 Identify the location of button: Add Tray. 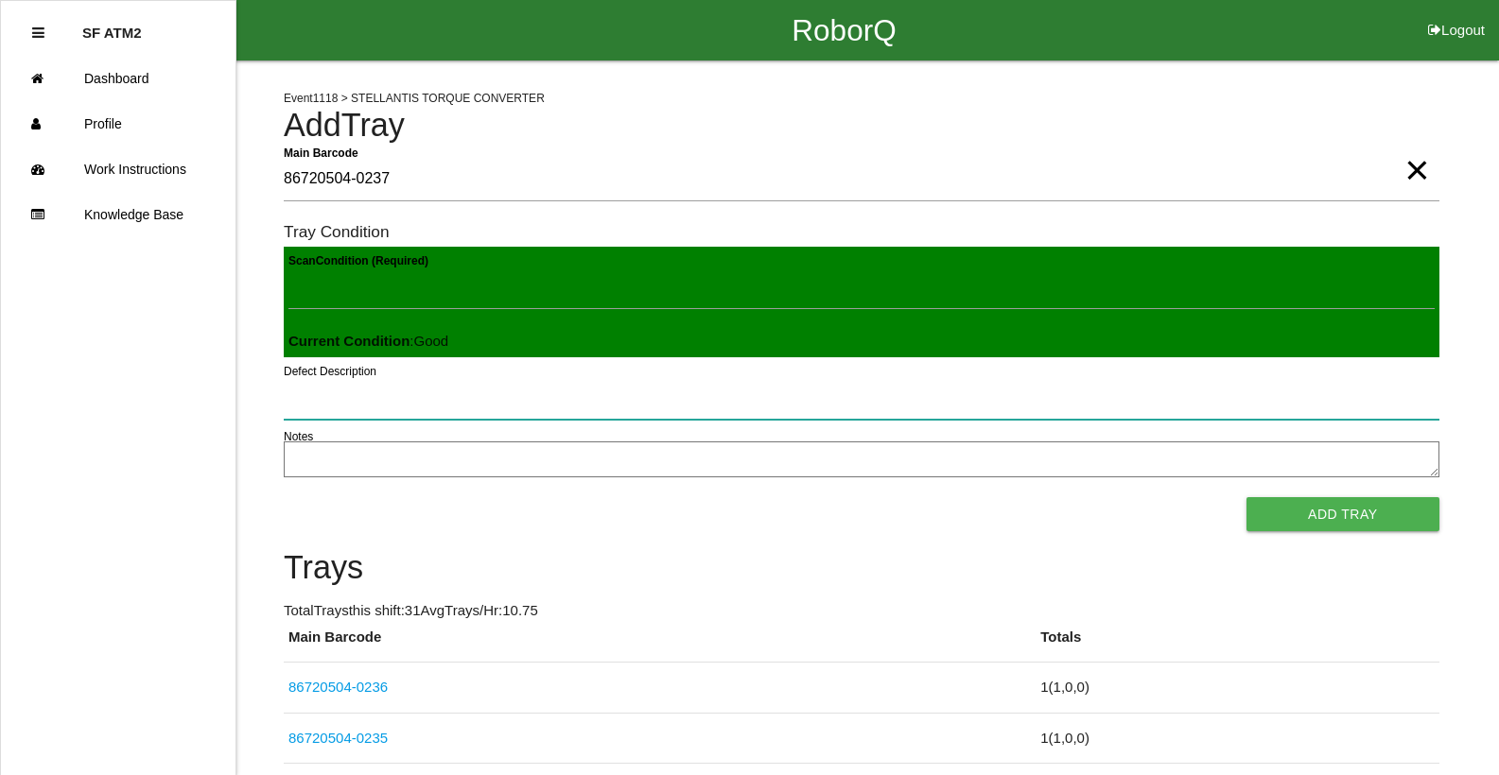
(1343, 514).